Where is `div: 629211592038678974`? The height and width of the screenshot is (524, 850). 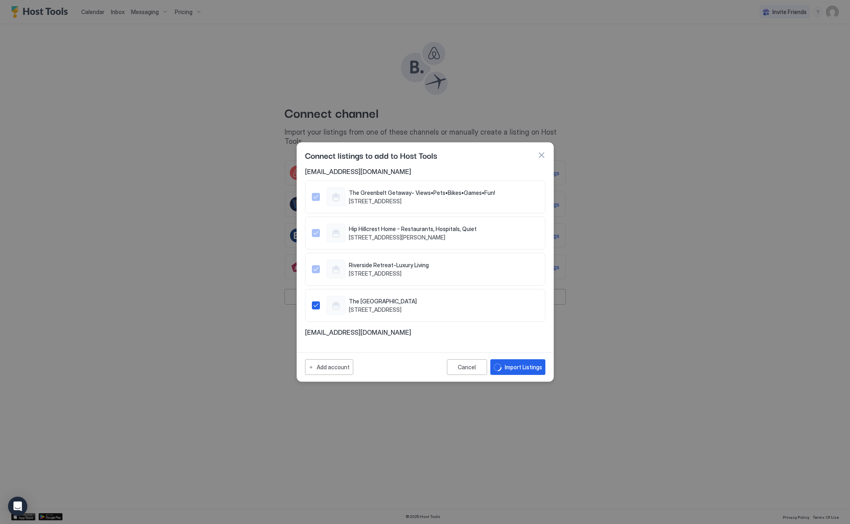
div: 629211592038678974 is located at coordinates (425, 197).